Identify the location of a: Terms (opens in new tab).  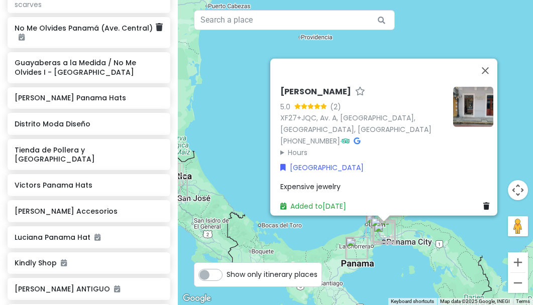
(523, 301).